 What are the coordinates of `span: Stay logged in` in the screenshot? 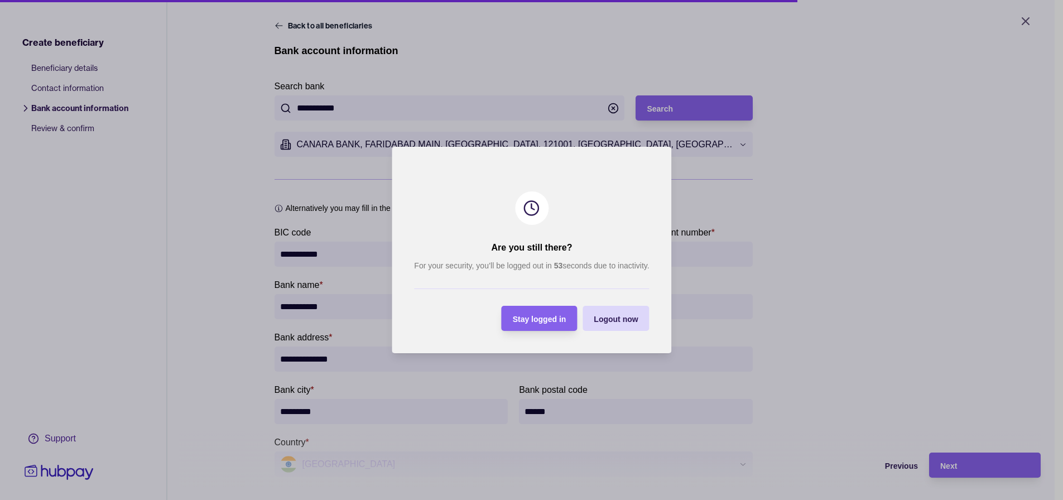 It's located at (539, 319).